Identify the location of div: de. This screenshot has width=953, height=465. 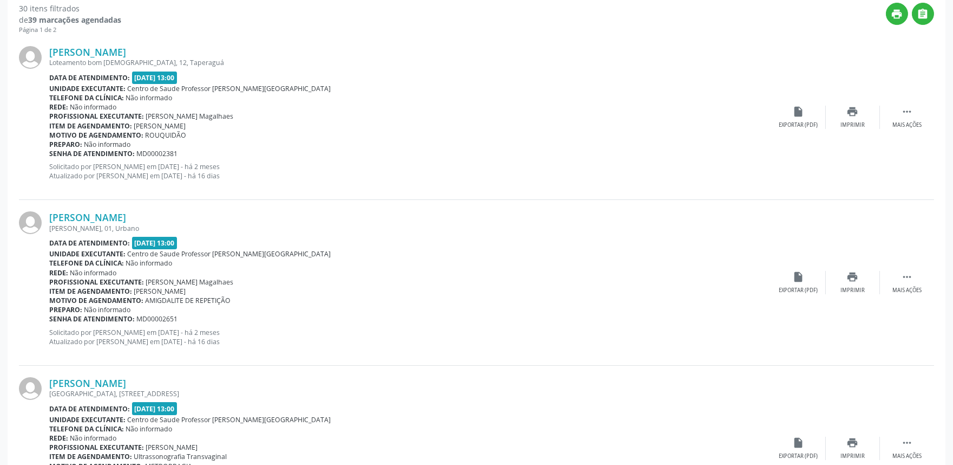
(70, 19).